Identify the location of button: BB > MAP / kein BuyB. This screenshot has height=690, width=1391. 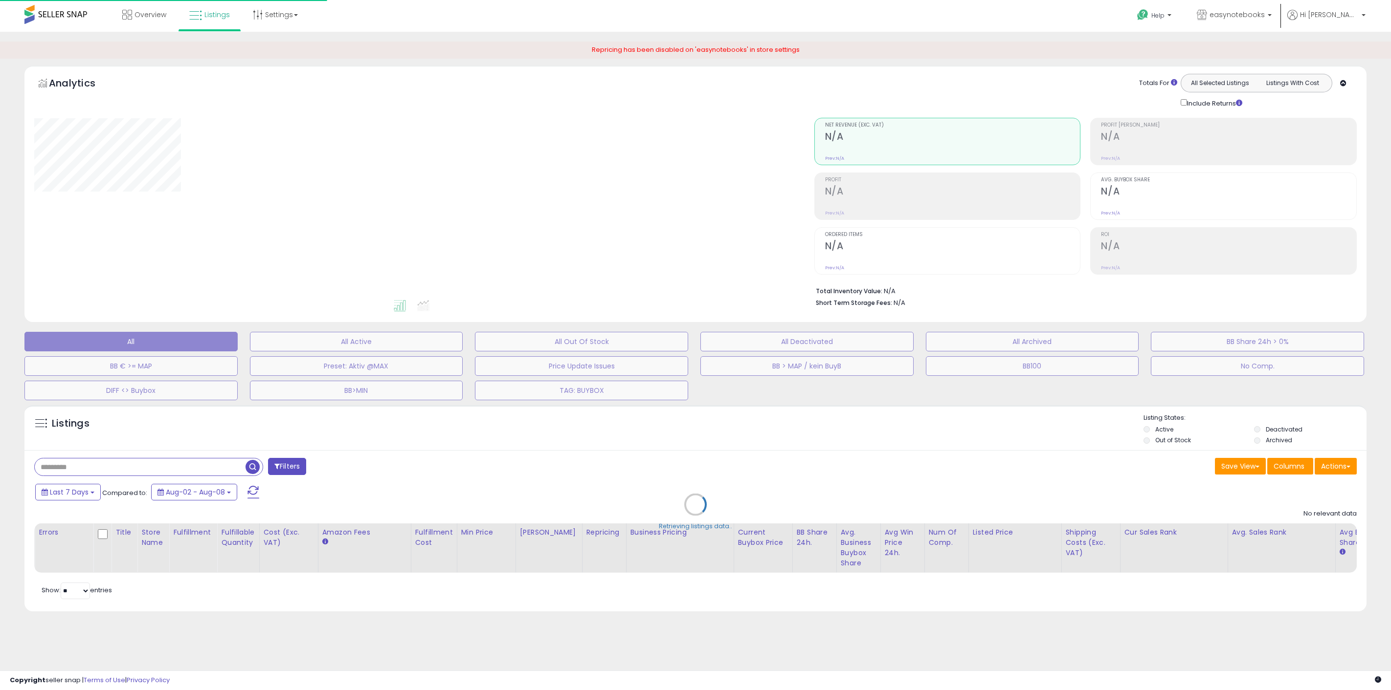
(807, 366).